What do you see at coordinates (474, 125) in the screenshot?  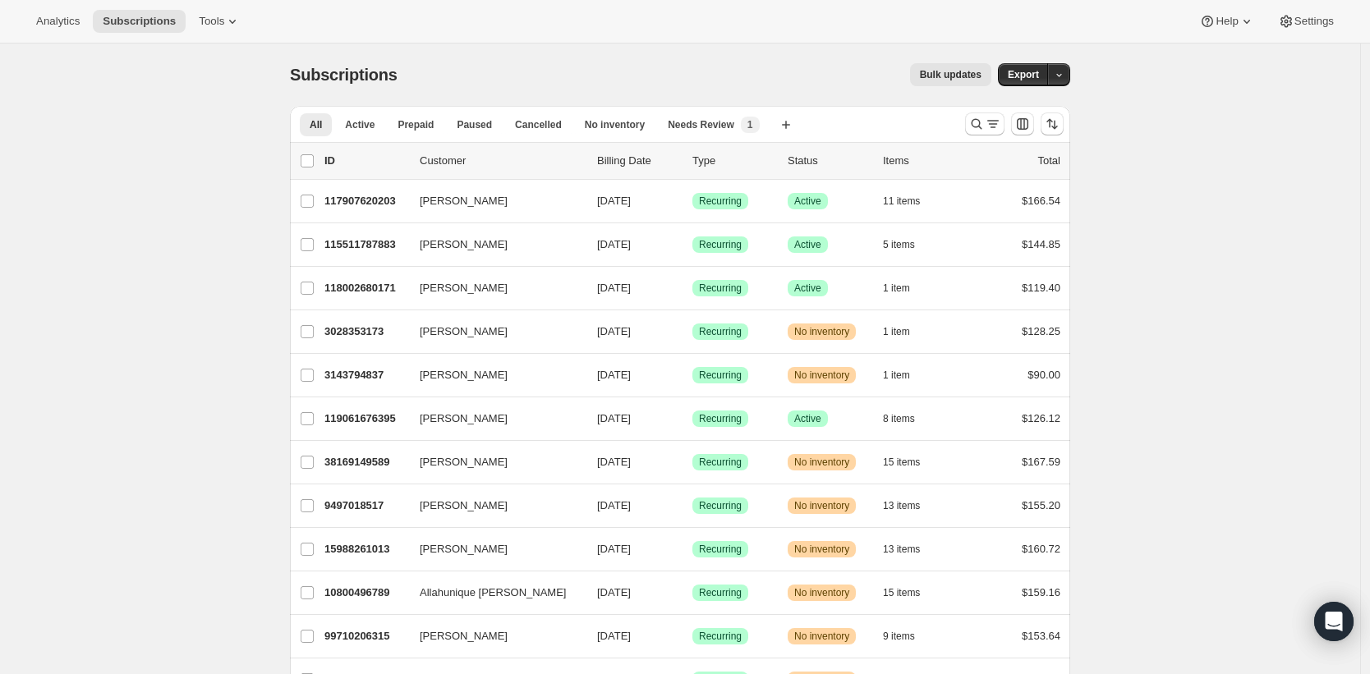 I see `span: Paused` at bounding box center [474, 125].